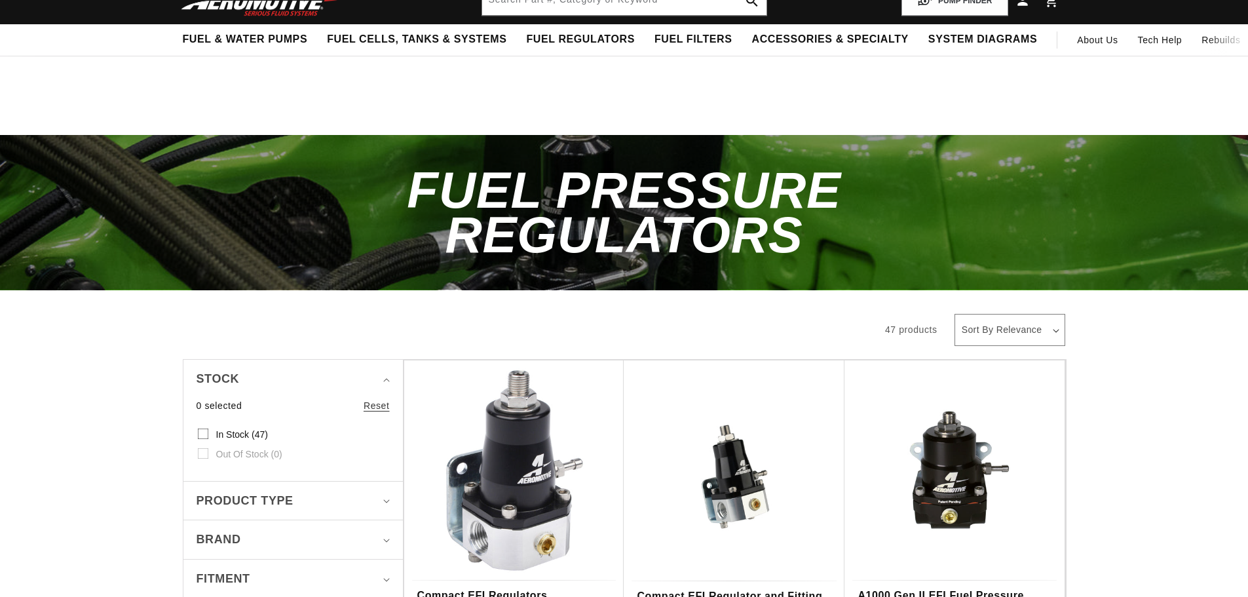  What do you see at coordinates (417, 39) in the screenshot?
I see `span: Fuel Cells, Tanks & Systems` at bounding box center [417, 39].